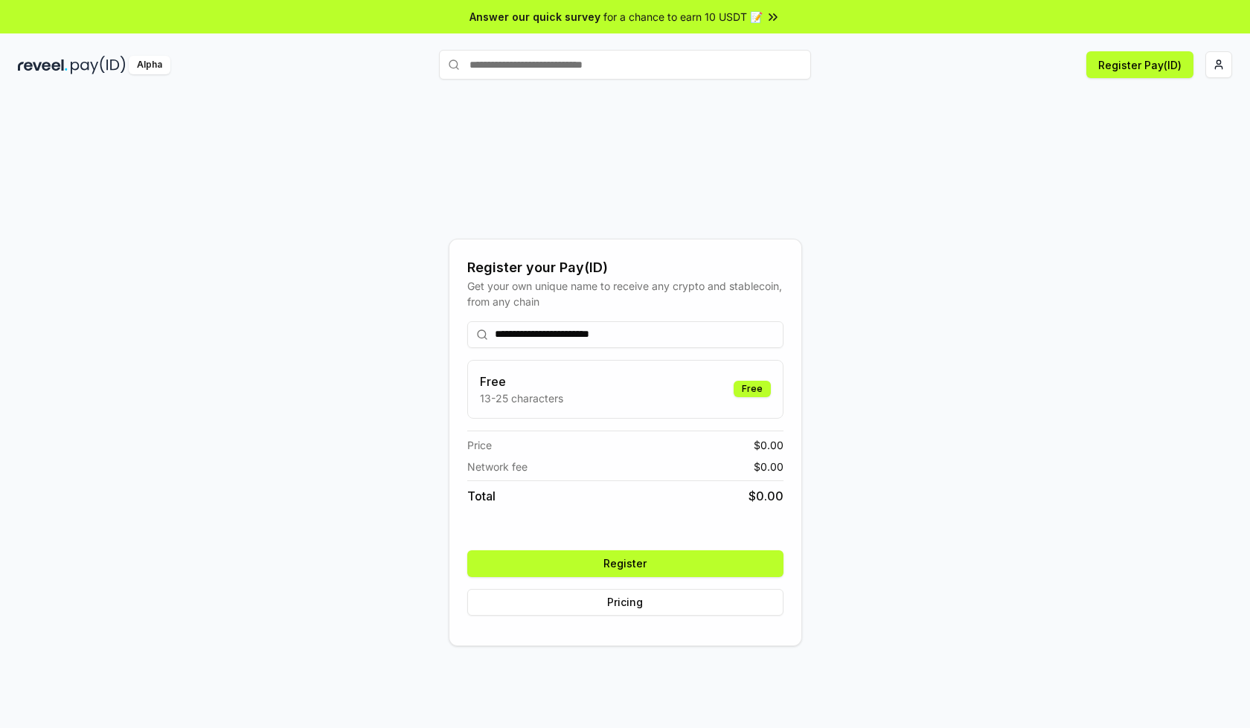  What do you see at coordinates (625, 268) in the screenshot?
I see `div: Register your Pay(ID)` at bounding box center [625, 268].